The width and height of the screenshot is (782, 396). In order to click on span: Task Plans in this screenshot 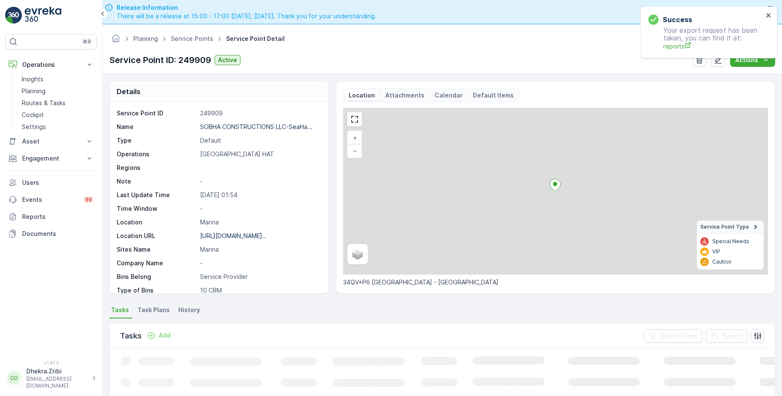, I will do `click(154, 310)`.